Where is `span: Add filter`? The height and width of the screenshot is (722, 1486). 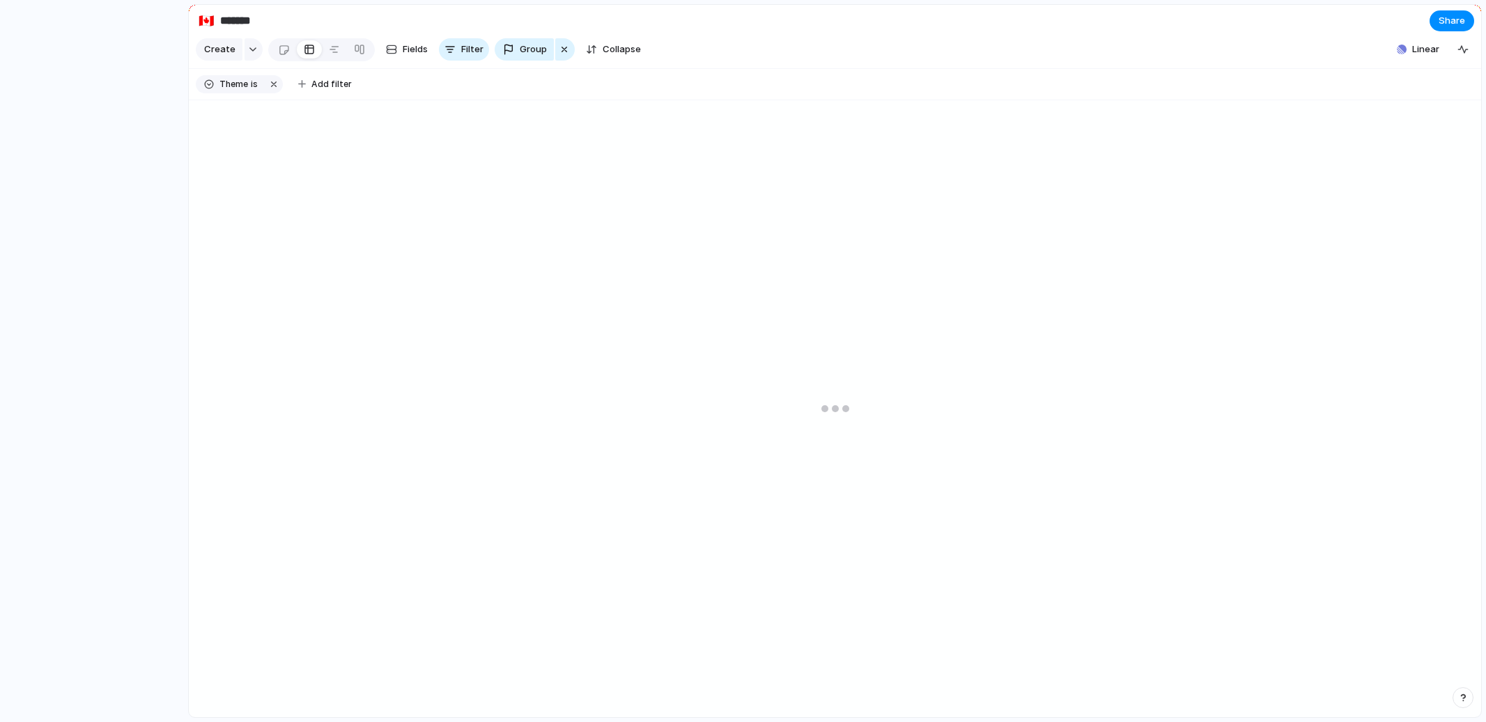
span: Add filter is located at coordinates (332, 84).